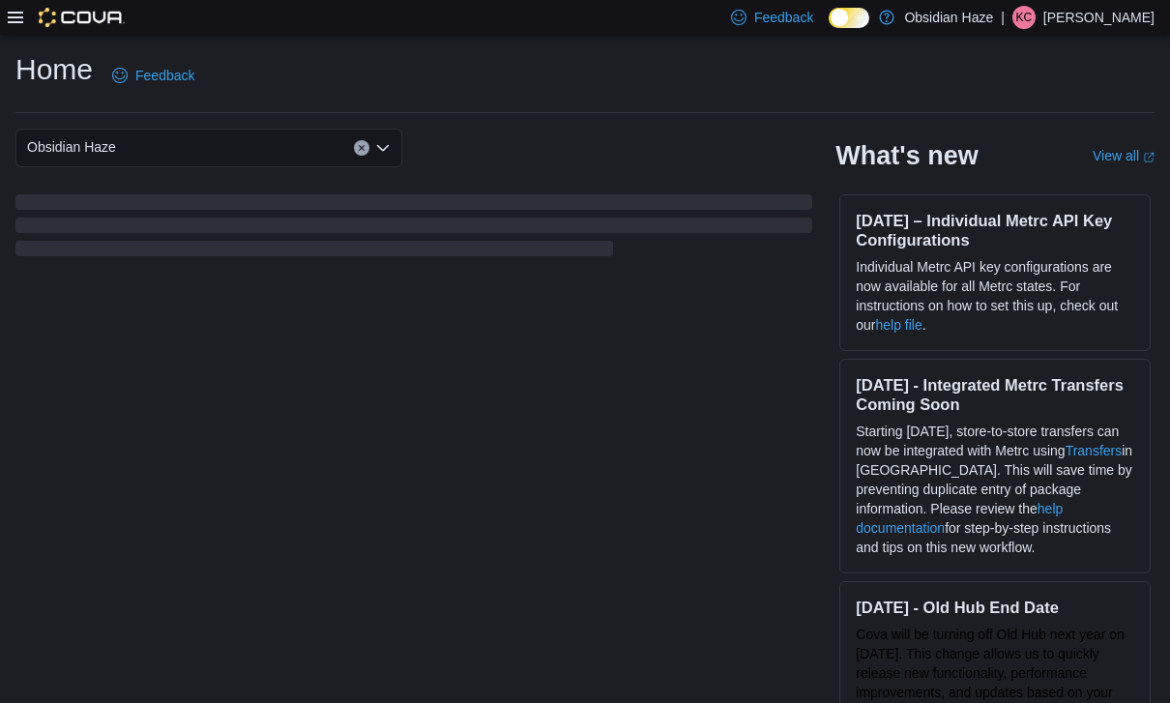 This screenshot has height=703, width=1170. I want to click on a: help file, so click(899, 325).